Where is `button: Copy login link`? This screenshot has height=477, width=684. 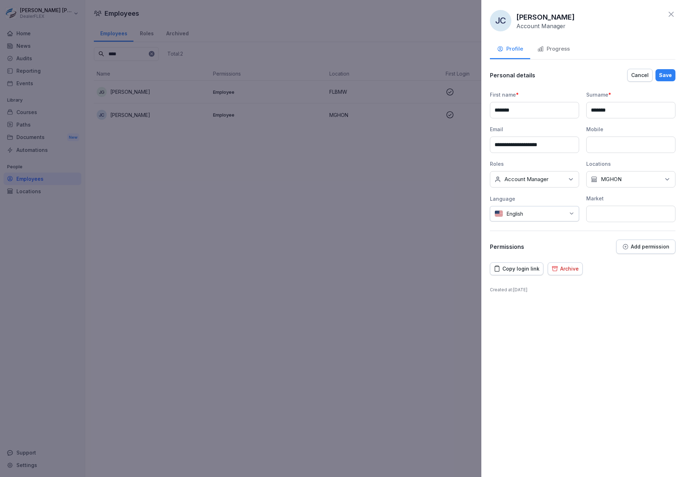 button: Copy login link is located at coordinates (516, 269).